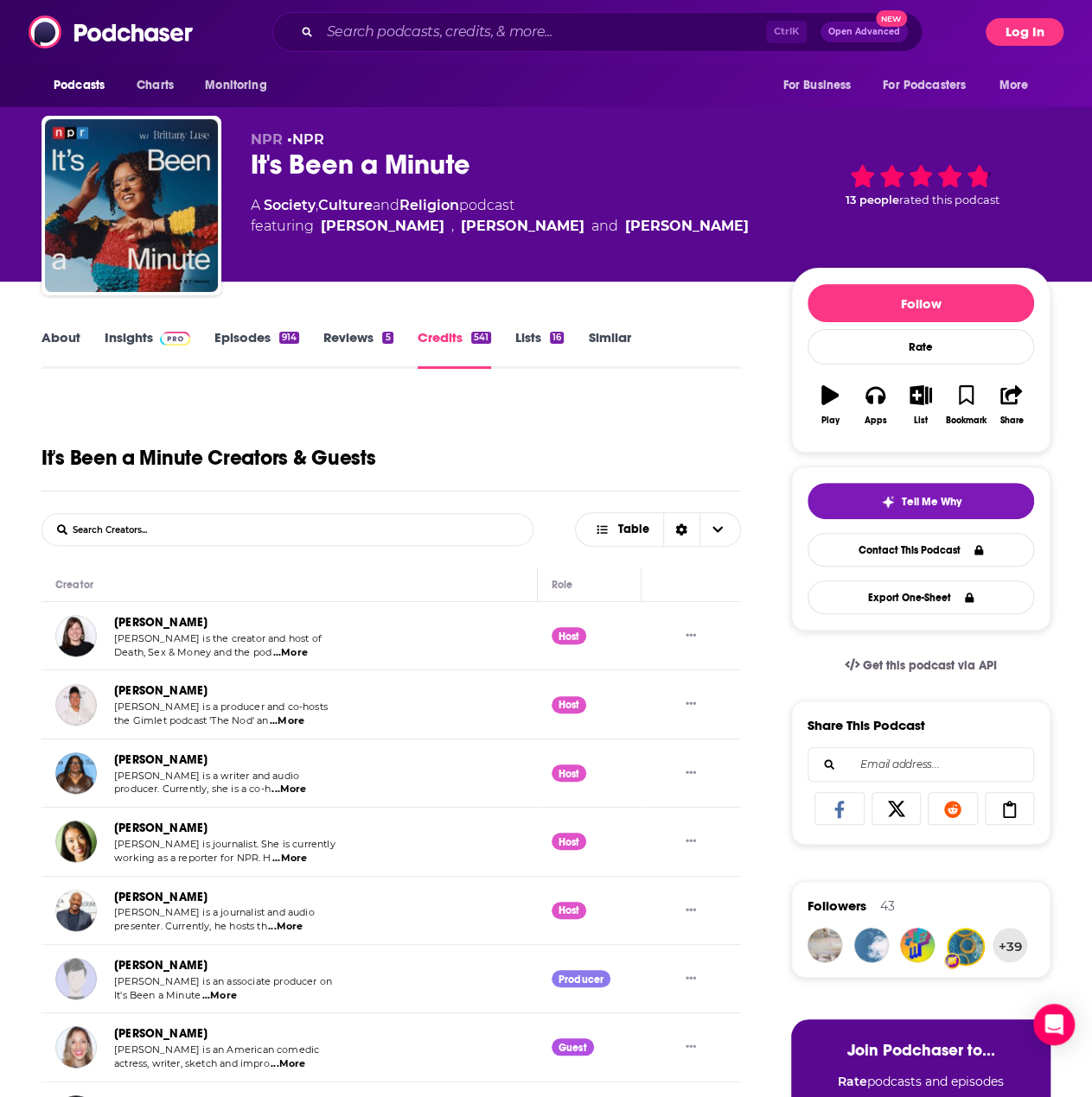 Image resolution: width=1092 pixels, height=1097 pixels. I want to click on span: Charts, so click(155, 86).